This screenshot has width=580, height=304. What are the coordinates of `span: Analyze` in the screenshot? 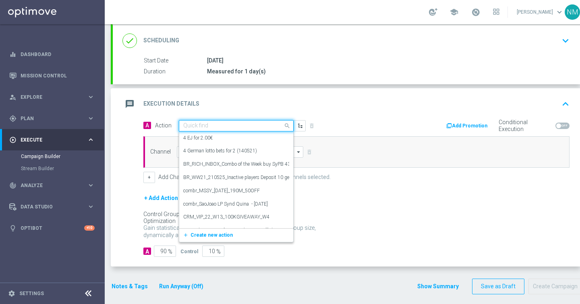 It's located at (54, 185).